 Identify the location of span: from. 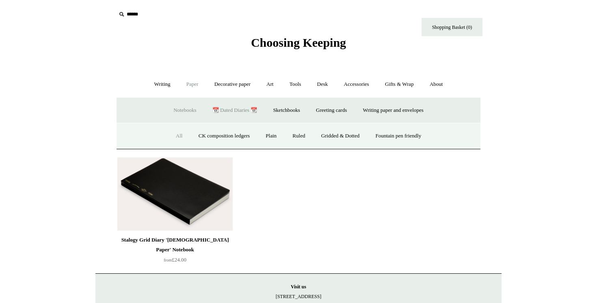
(168, 260).